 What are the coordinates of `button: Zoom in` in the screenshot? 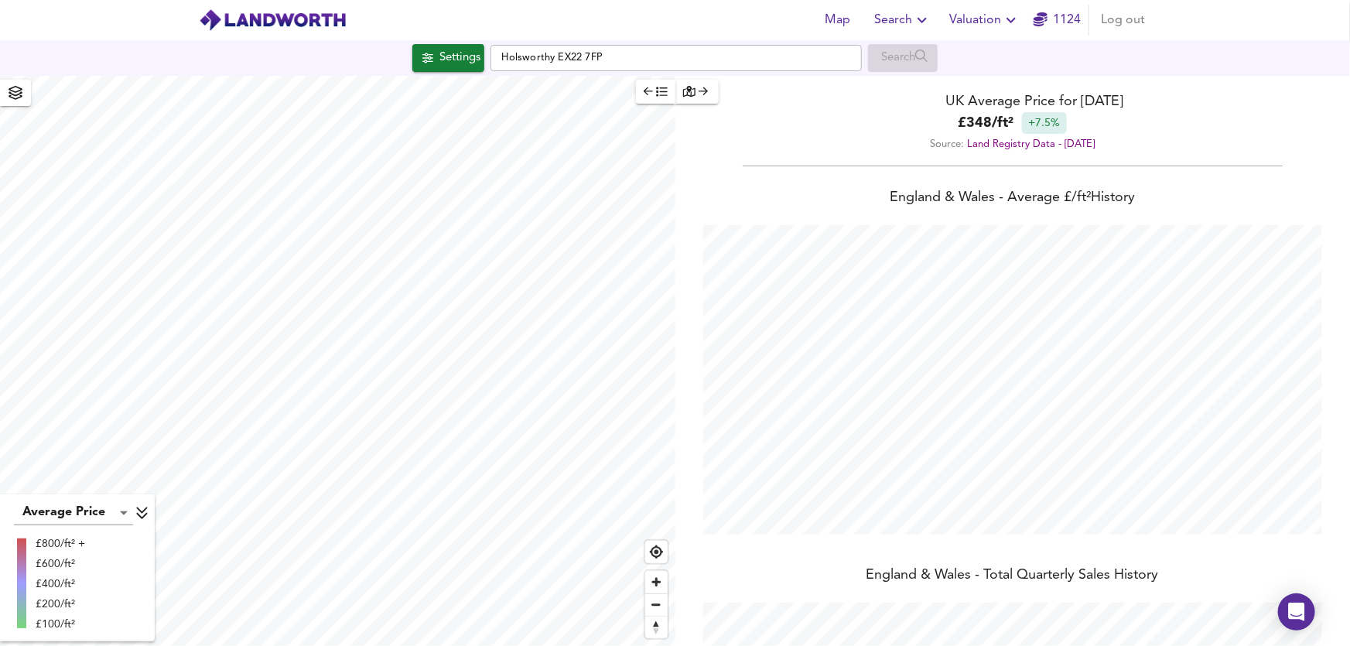 It's located at (656, 582).